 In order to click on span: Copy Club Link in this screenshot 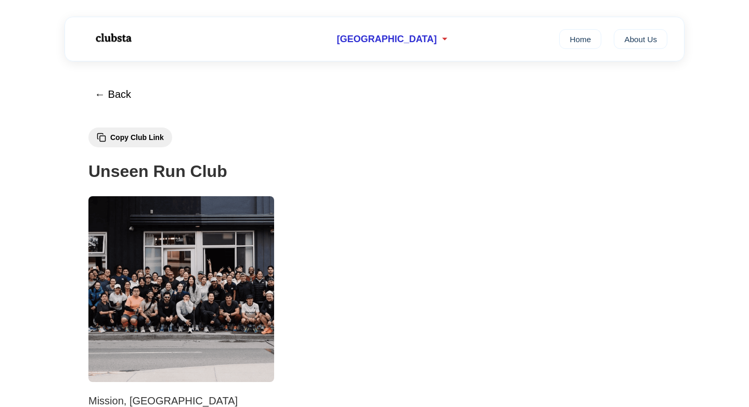, I will do `click(137, 137)`.